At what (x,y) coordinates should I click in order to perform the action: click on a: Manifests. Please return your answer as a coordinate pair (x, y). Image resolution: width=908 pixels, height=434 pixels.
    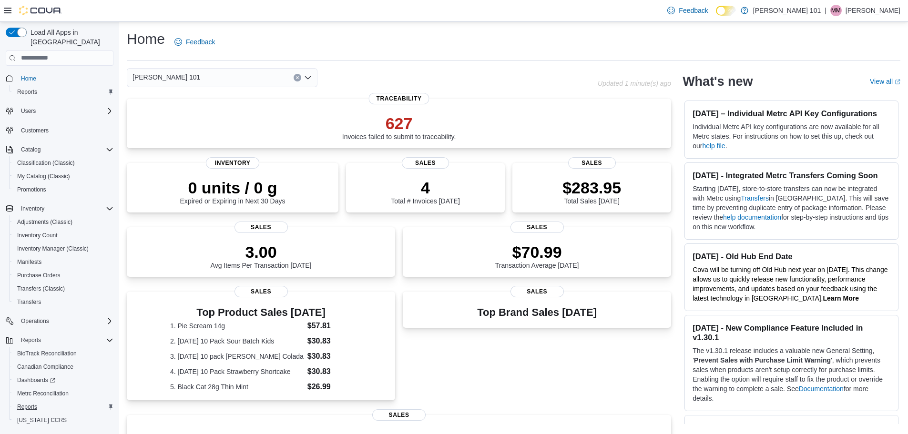
    Looking at the image, I should click on (29, 262).